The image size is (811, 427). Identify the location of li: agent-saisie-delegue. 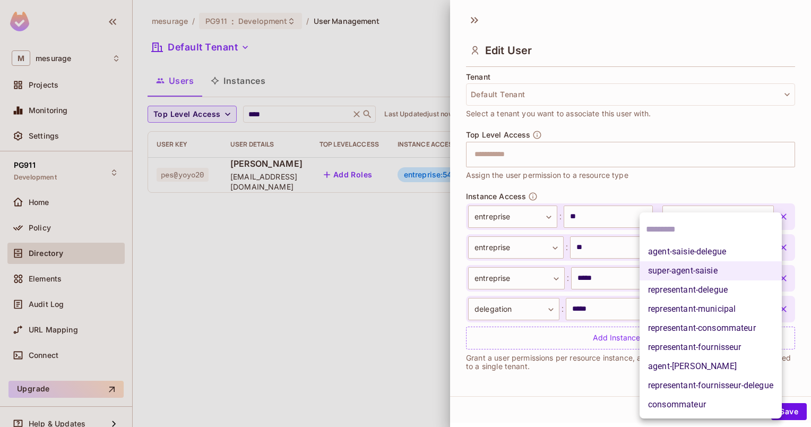
(711, 252).